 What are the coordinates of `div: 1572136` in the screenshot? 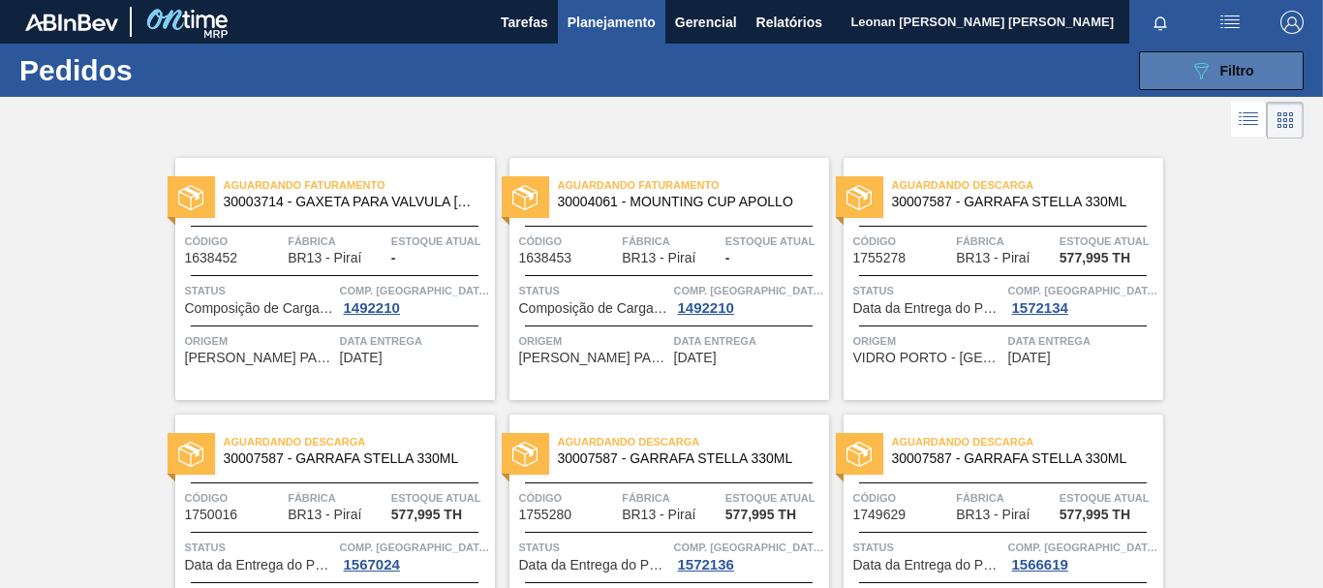 It's located at (706, 565).